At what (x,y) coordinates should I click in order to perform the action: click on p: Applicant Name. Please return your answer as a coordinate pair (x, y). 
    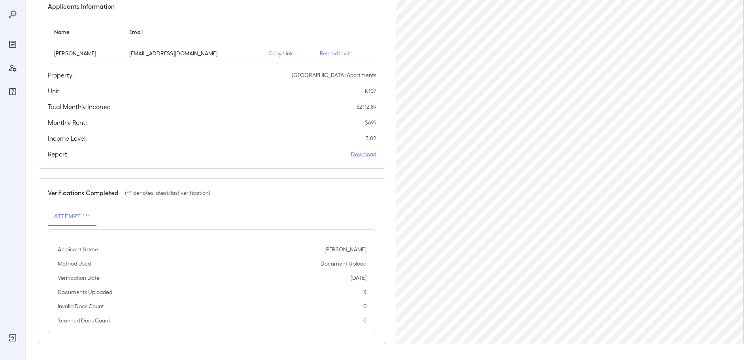
    Looking at the image, I should click on (78, 249).